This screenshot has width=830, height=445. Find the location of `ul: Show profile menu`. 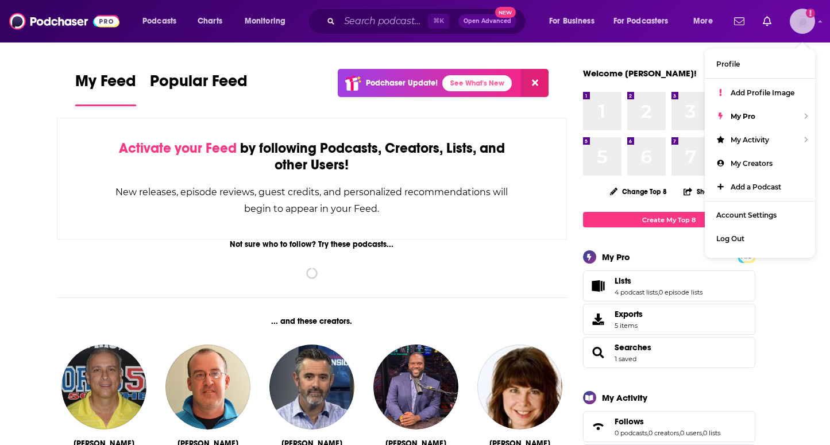

ul: Show profile menu is located at coordinates (760, 153).